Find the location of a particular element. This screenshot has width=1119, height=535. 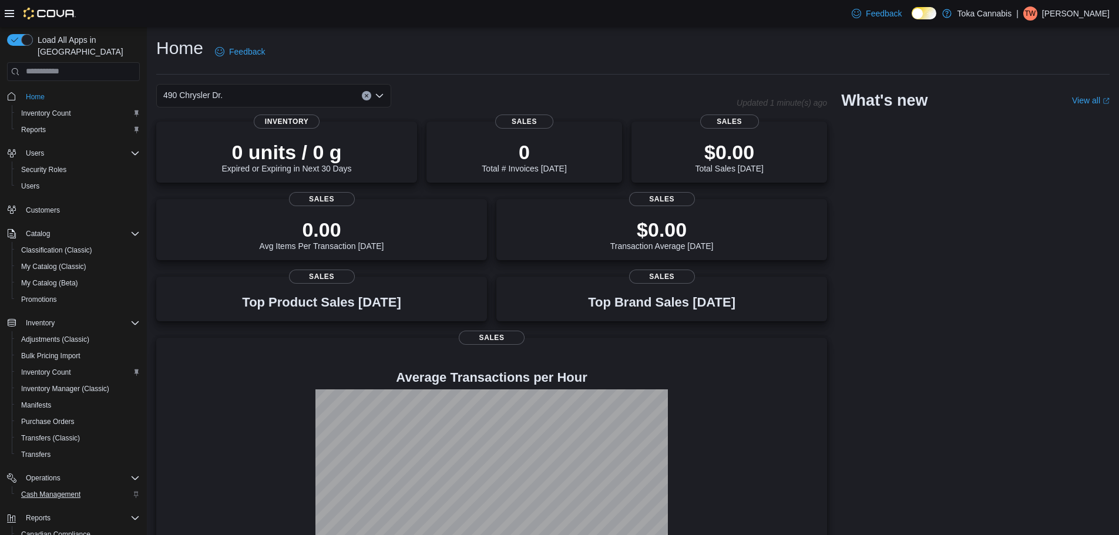

button: Inventory Count is located at coordinates (78, 373).